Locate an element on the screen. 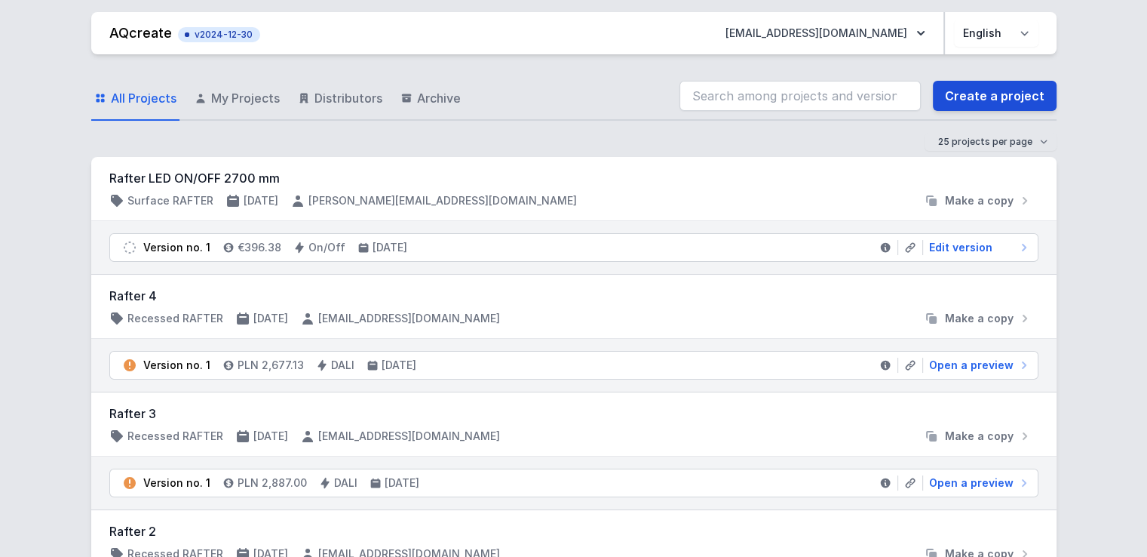 This screenshot has height=557, width=1147. span: Edit version is located at coordinates (961, 247).